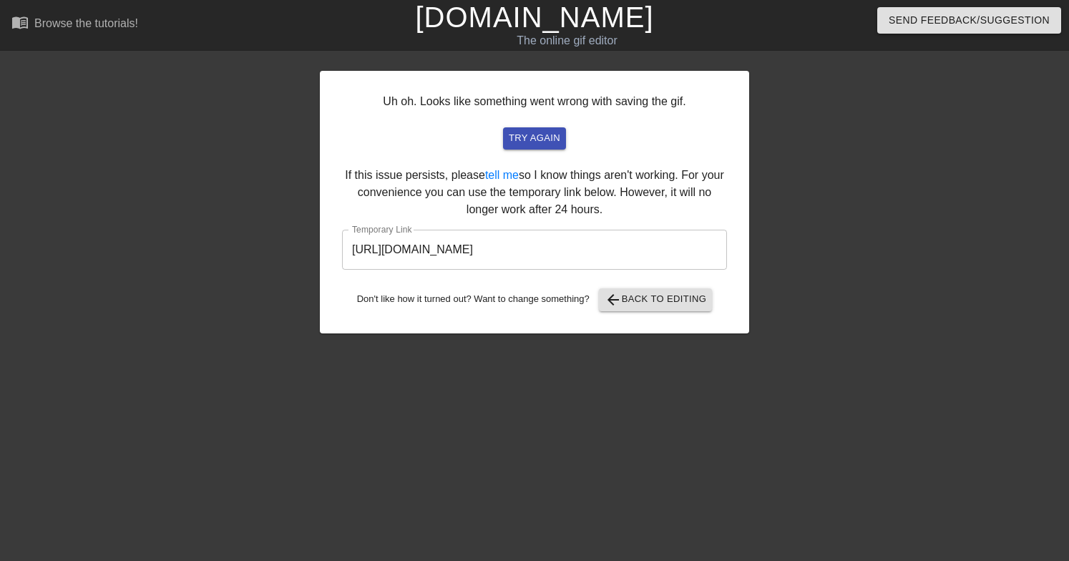  Describe the element at coordinates (535, 202) in the screenshot. I see `div: Uh oh. Looks like something went wrong with saving the gif. If this issue persists, please so I k...` at that location.